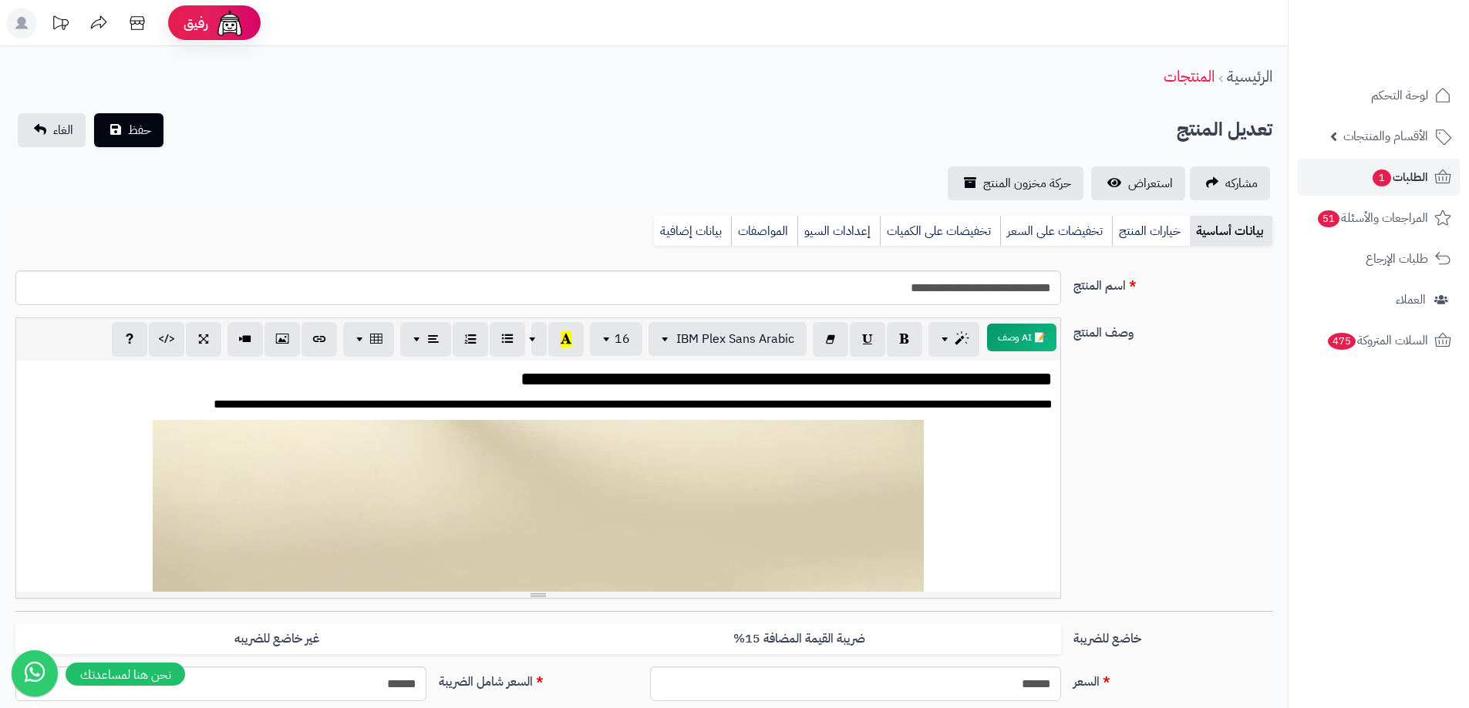 Image resolution: width=1469 pixels, height=708 pixels. What do you see at coordinates (1399, 177) in the screenshot?
I see `span: الطلبات` at bounding box center [1399, 177].